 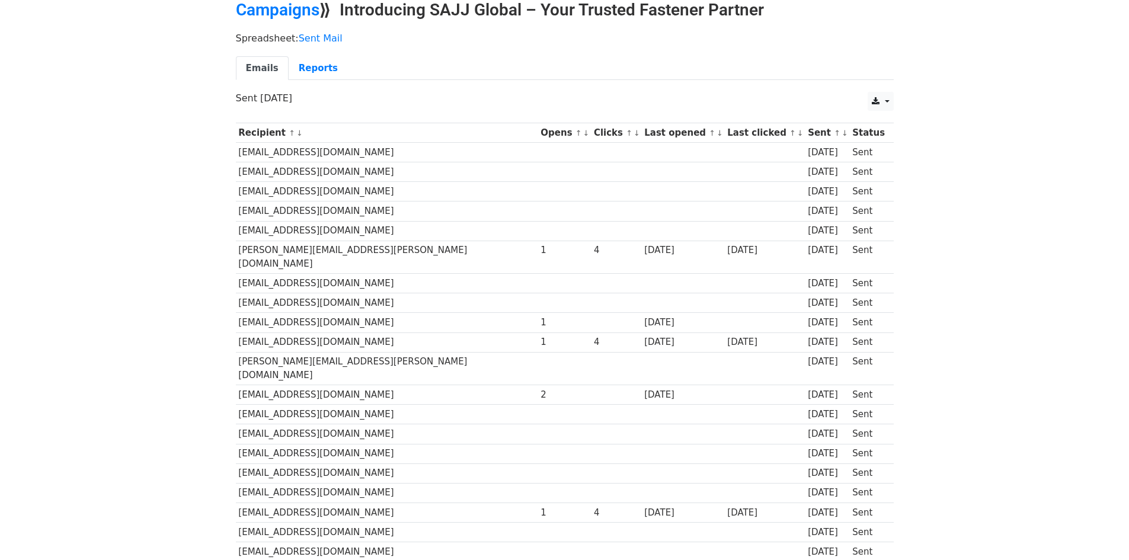 I want to click on th: Recipient, so click(x=387, y=133).